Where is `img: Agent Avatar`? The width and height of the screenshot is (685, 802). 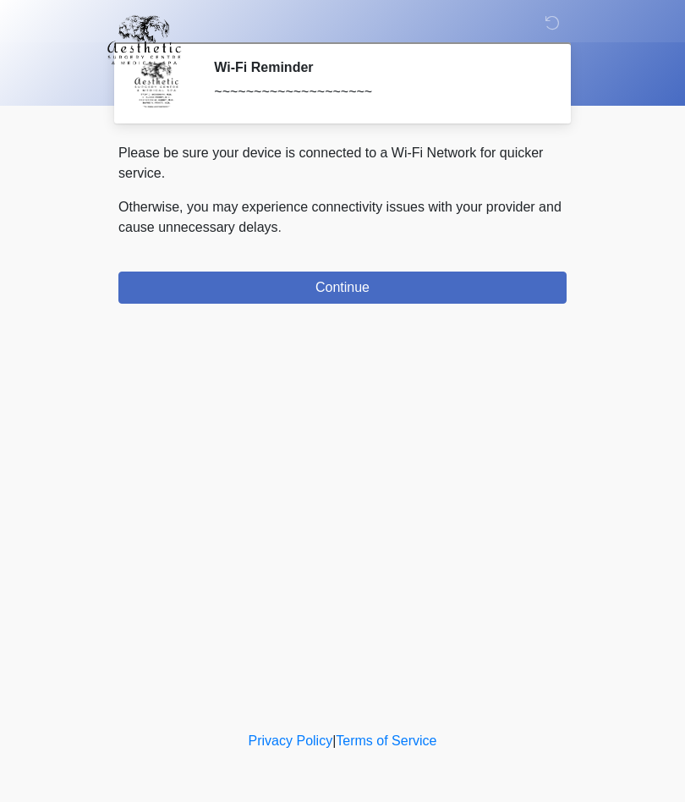 img: Agent Avatar is located at coordinates (157, 85).